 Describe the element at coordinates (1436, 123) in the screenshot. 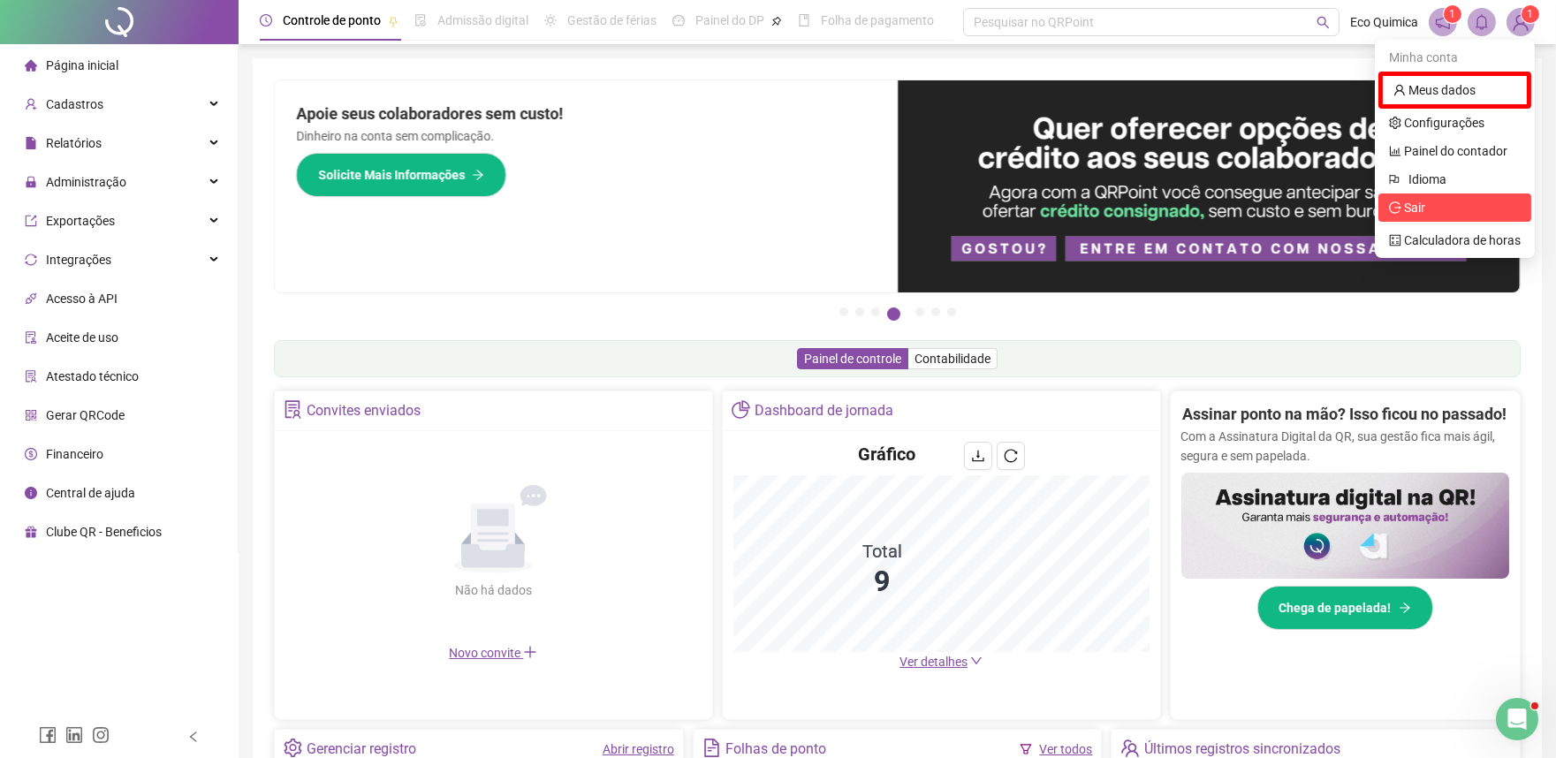

I see `a: setting Configurações` at that location.